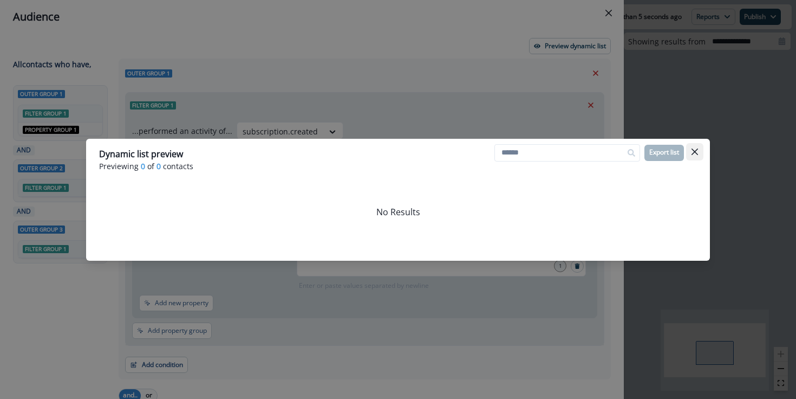  What do you see at coordinates (695, 152) in the screenshot?
I see `button: Close` at bounding box center [695, 152].